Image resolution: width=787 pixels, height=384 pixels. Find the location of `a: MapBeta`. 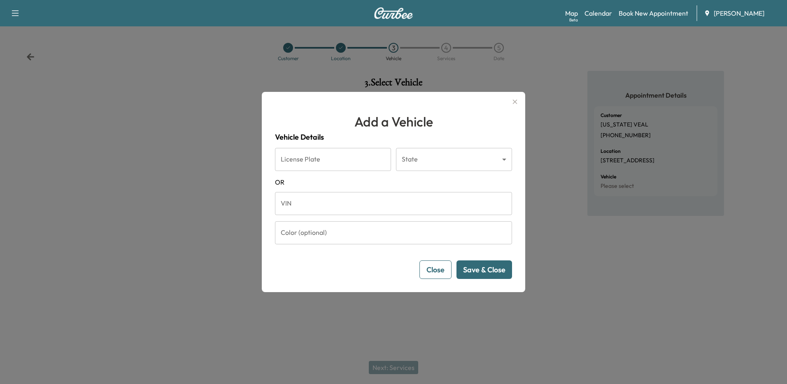

a: MapBeta is located at coordinates (571, 13).